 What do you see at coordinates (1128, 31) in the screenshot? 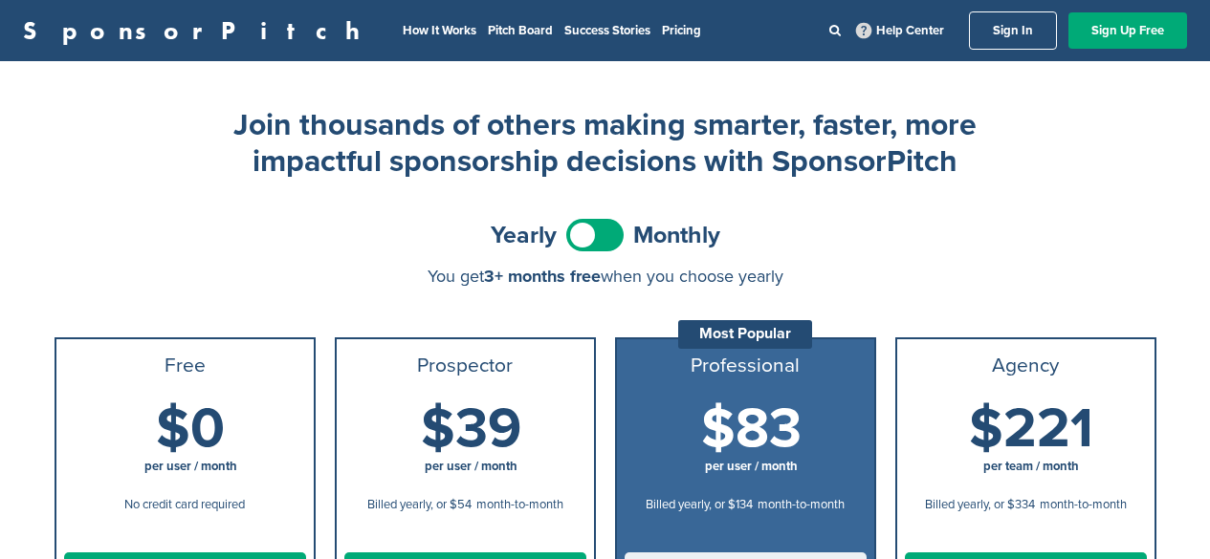
I see `a: Sign Up Free` at bounding box center [1128, 31].